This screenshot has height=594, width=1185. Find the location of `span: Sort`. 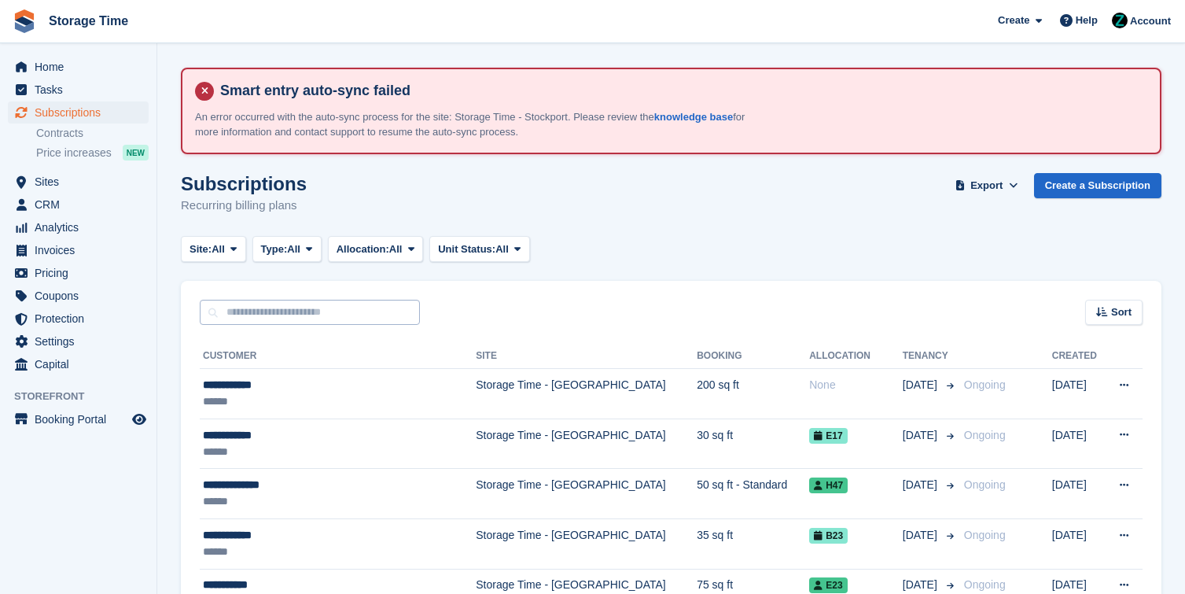

span: Sort is located at coordinates (1121, 312).